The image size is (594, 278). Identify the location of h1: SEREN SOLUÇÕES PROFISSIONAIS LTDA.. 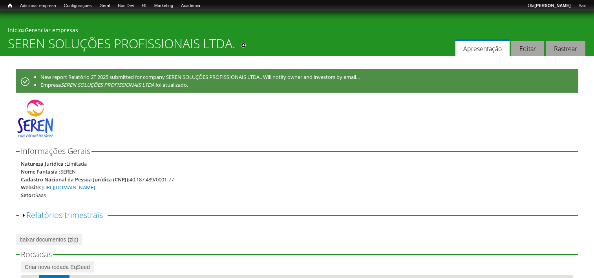
(122, 46).